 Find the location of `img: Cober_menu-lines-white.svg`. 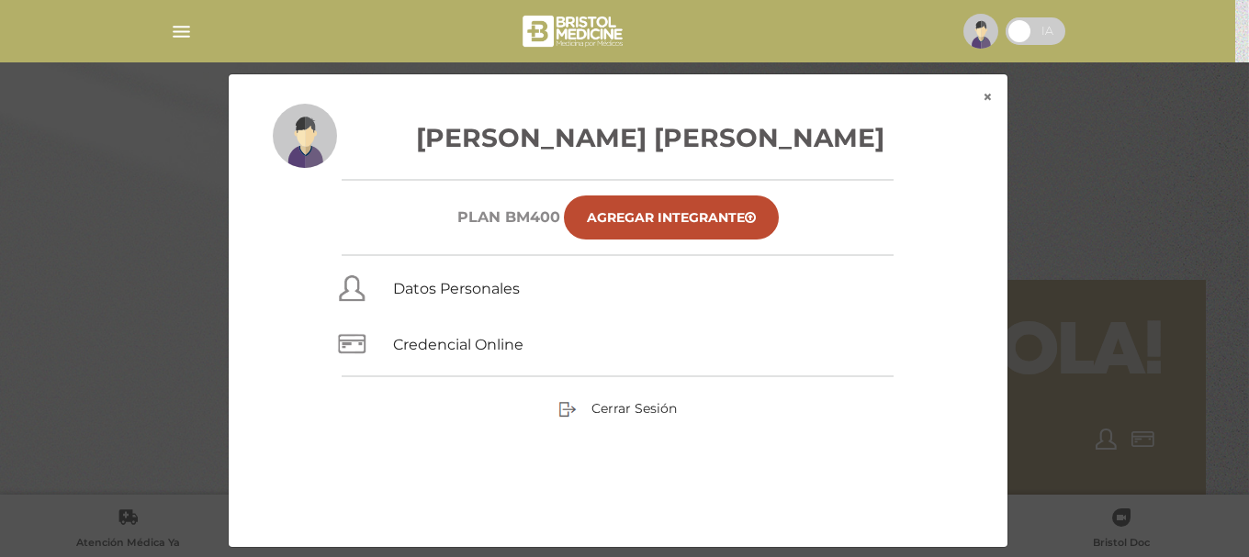

img: Cober_menu-lines-white.svg is located at coordinates (181, 31).